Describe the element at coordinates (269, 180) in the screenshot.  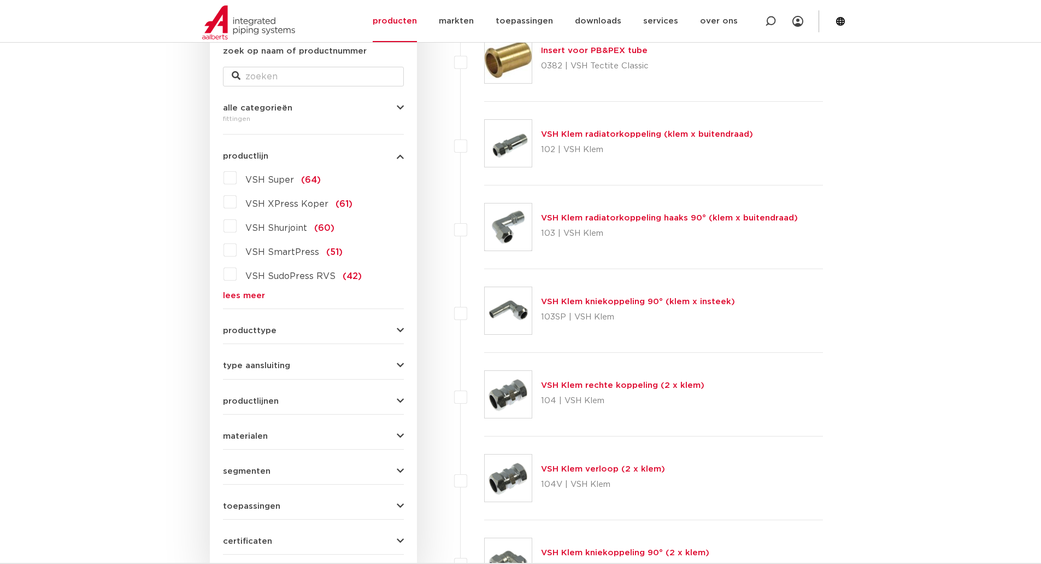
I see `span: VSH Super` at that location.